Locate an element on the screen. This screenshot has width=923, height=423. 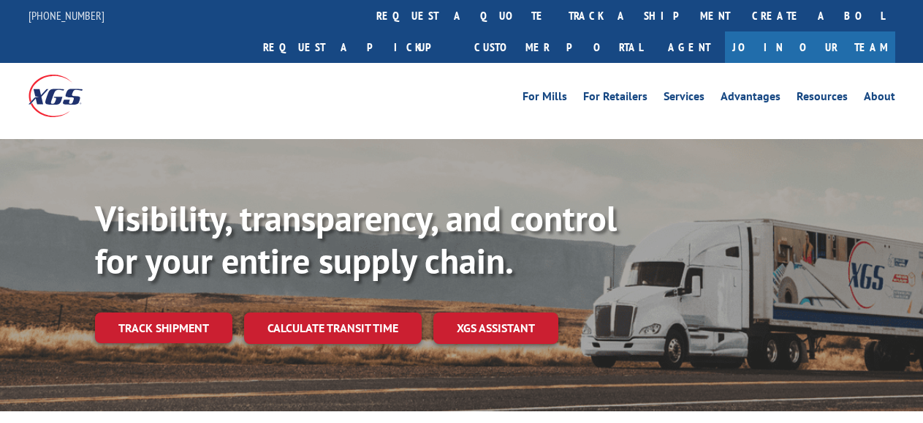
a: Resources is located at coordinates (823, 99).